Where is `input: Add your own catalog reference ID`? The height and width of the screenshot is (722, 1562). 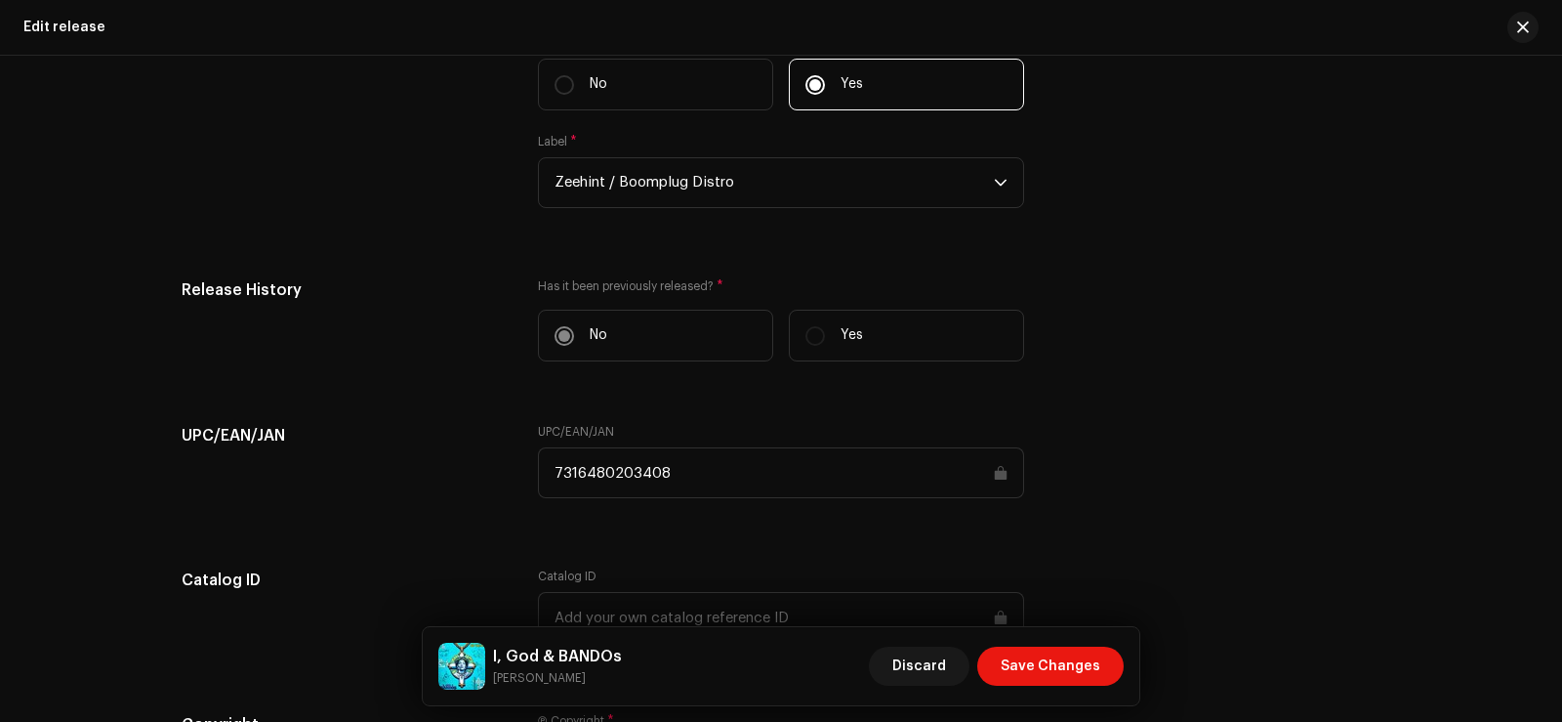 input: Add your own catalog reference ID is located at coordinates (781, 617).